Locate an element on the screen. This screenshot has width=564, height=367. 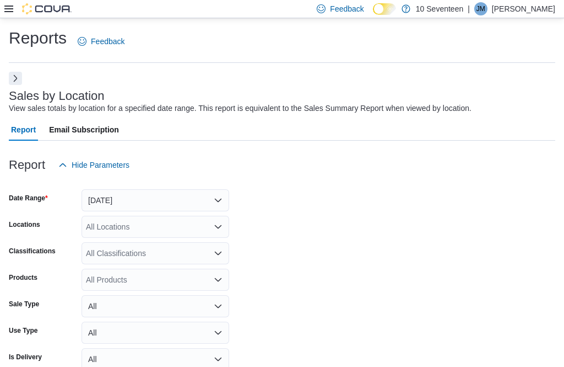
span: Report is located at coordinates (23, 130).